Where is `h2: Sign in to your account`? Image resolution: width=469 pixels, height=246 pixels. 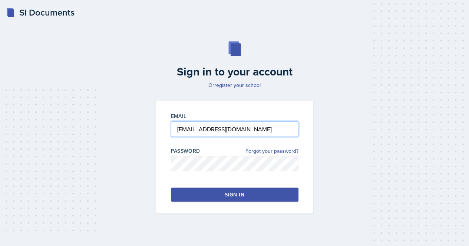 h2: Sign in to your account is located at coordinates (234, 72).